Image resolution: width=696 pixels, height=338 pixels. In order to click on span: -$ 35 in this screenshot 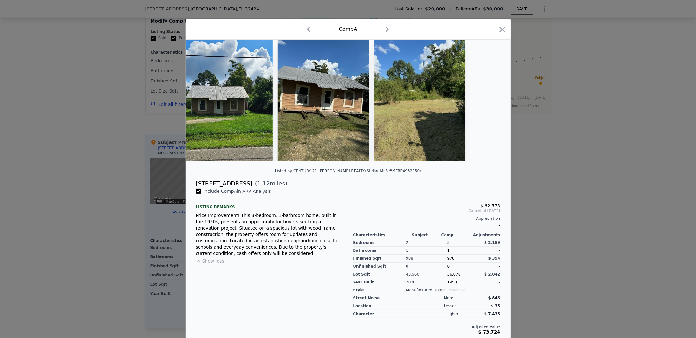, I will do `click(495, 306)`.